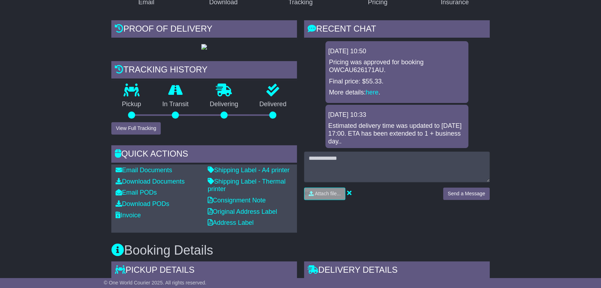 The height and width of the screenshot is (288, 601). Describe the element at coordinates (204, 71) in the screenshot. I see `div: Tracking history` at that location.